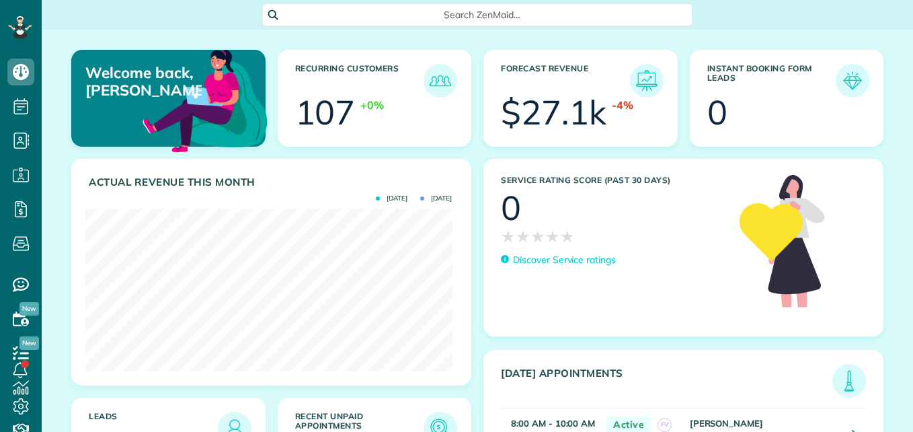 The image size is (913, 432). I want to click on div: -4%, so click(623, 105).